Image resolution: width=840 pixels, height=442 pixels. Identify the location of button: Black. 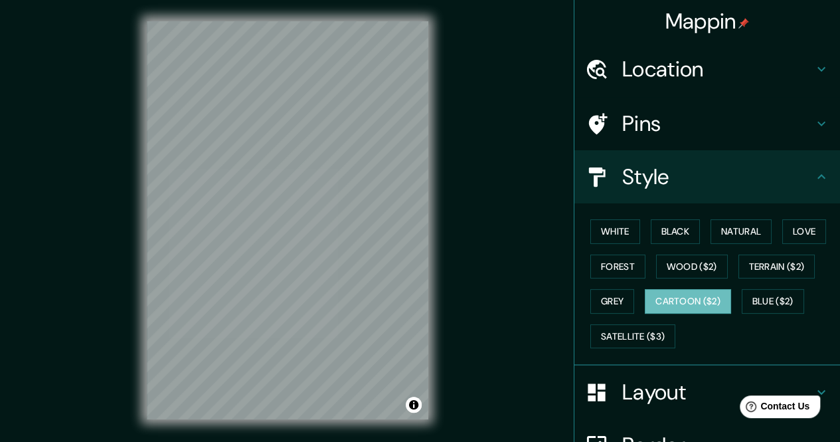
(675, 231).